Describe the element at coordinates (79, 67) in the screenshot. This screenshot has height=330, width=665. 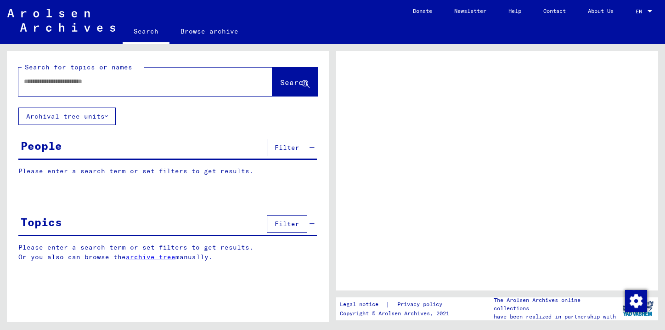
I see `mat-label: Search for topics or names` at that location.